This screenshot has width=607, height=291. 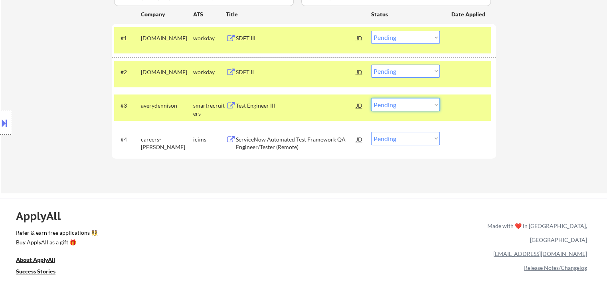 What do you see at coordinates (127, 38) in the screenshot?
I see `div: #1` at bounding box center [127, 38].